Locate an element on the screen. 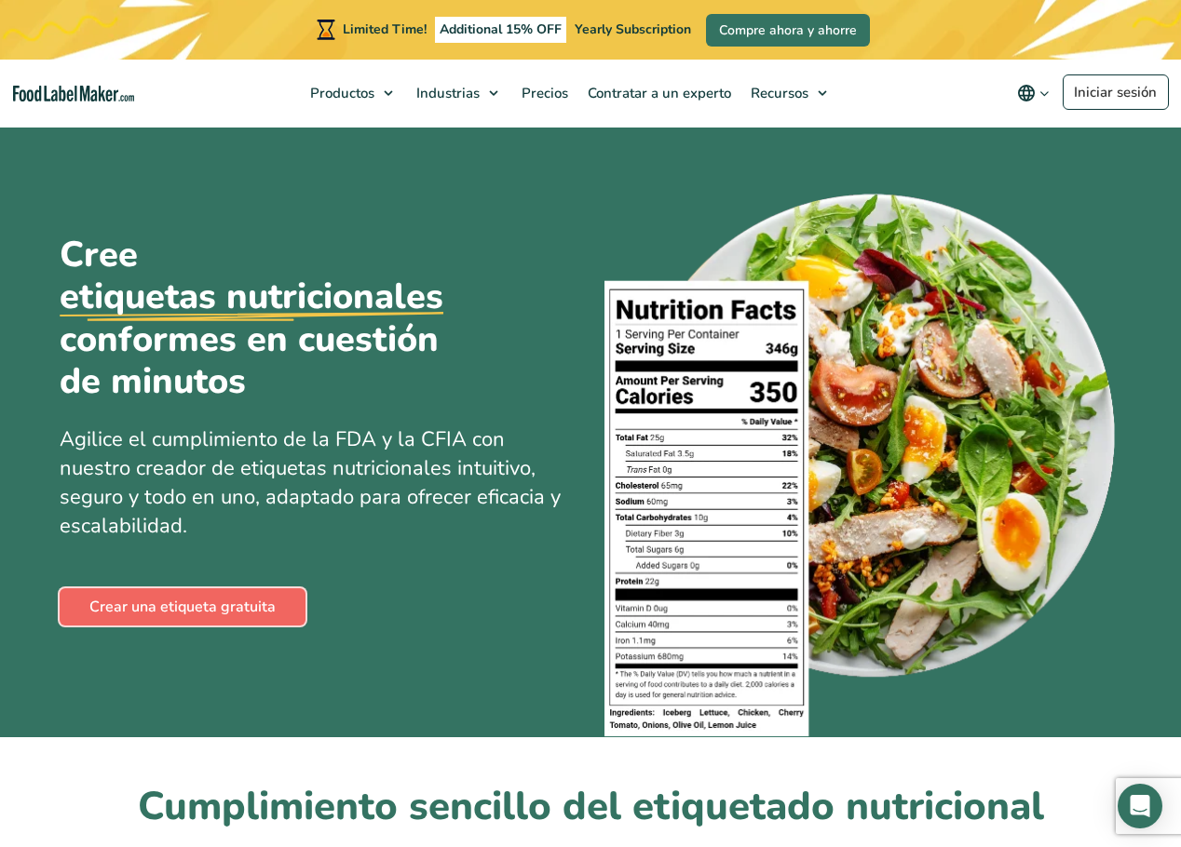 The height and width of the screenshot is (847, 1181). span: Recursos is located at coordinates (778, 93).